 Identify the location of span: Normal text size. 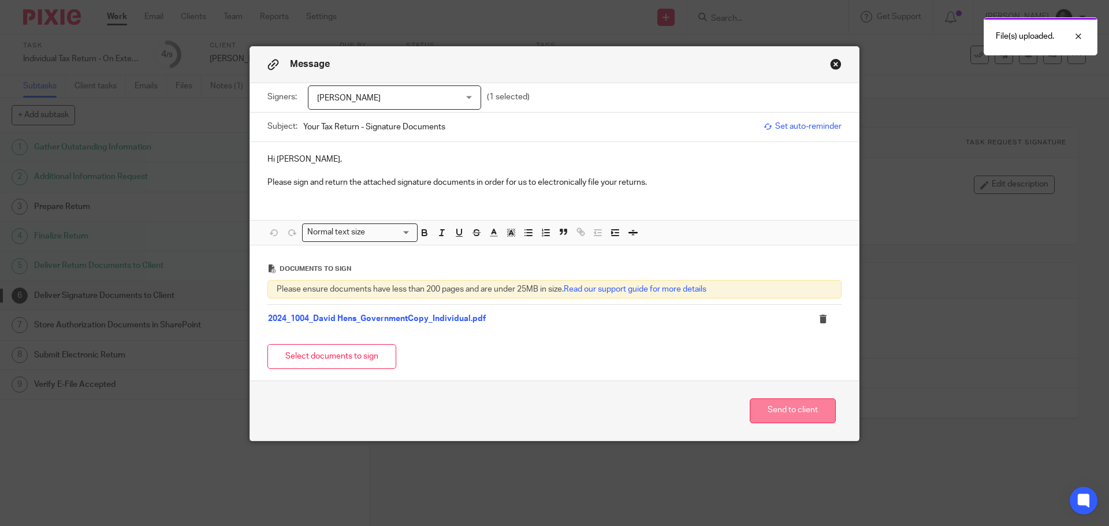
(336, 232).